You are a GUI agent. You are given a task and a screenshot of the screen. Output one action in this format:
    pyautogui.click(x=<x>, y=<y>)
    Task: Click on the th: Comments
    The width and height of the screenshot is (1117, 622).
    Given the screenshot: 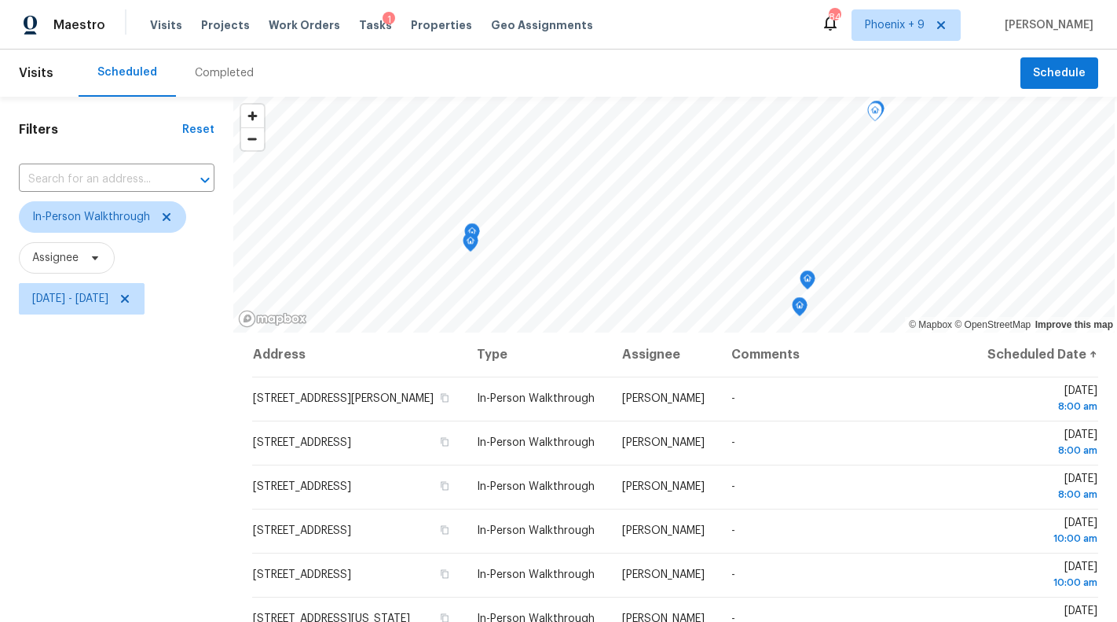 What is the action you would take?
    pyautogui.click(x=846, y=354)
    